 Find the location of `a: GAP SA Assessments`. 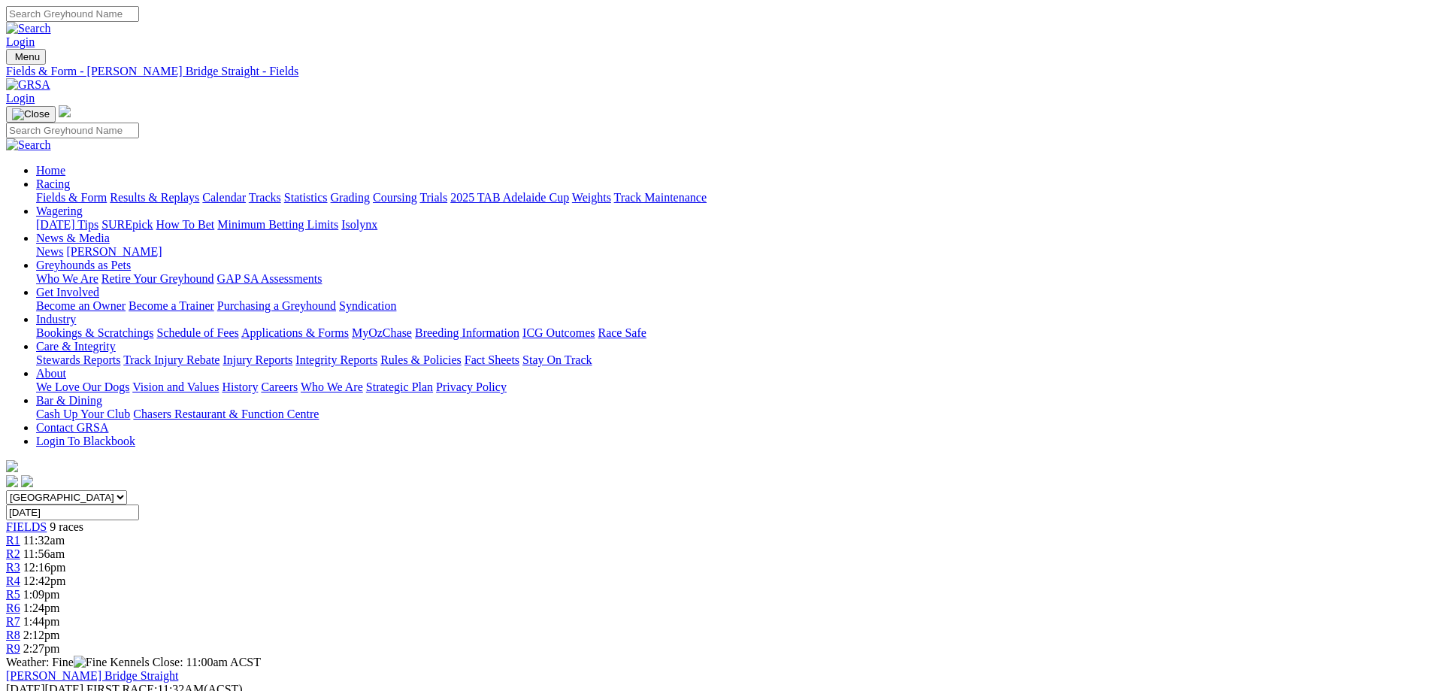

a: GAP SA Assessments is located at coordinates (270, 278).